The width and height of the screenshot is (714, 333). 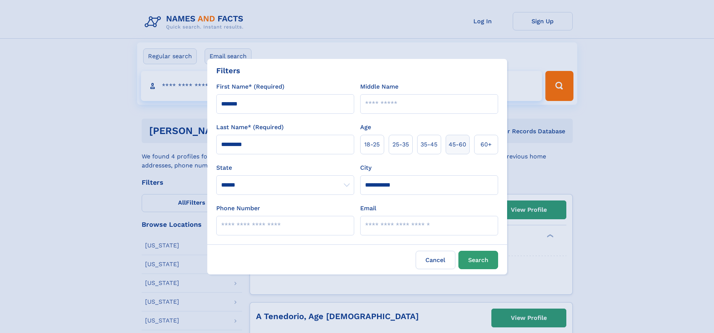 I want to click on label: Phone Number, so click(x=238, y=208).